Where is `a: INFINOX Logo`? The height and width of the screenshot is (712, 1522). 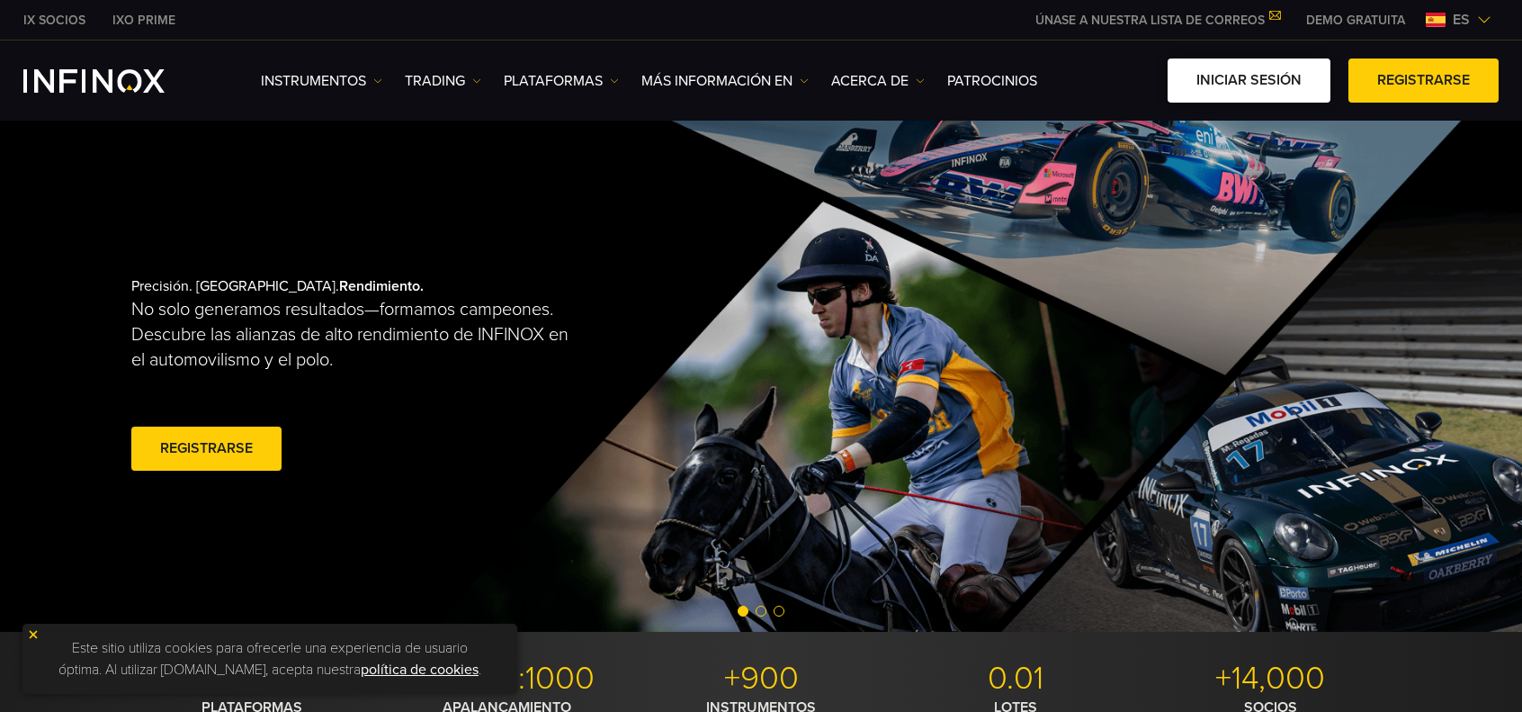
a: INFINOX Logo is located at coordinates (115, 81).